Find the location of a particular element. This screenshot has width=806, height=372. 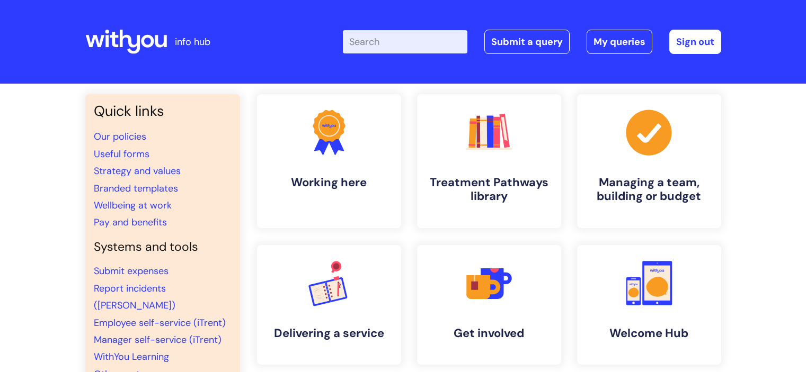

a: Welcome Hub is located at coordinates (649, 305).